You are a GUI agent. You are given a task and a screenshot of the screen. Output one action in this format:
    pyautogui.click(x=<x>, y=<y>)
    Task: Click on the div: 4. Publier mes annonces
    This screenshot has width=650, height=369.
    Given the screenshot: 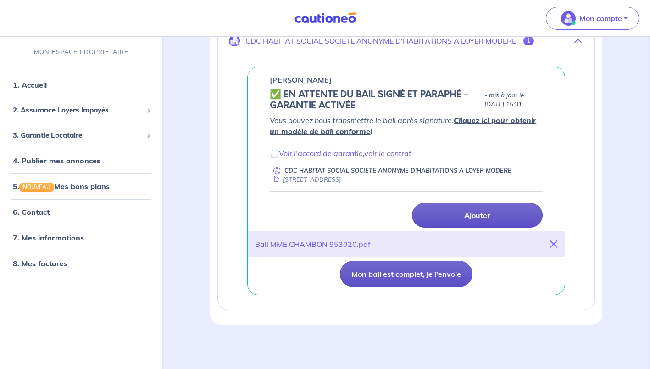 What is the action you would take?
    pyautogui.click(x=81, y=161)
    